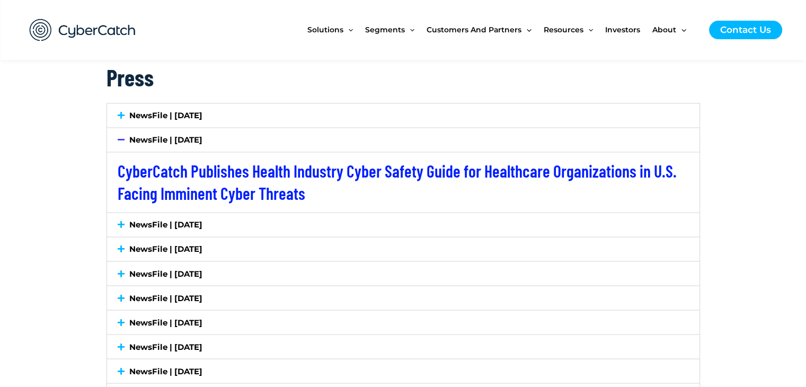 The height and width of the screenshot is (387, 806). Describe the element at coordinates (746, 30) in the screenshot. I see `a: Contact Us` at that location.